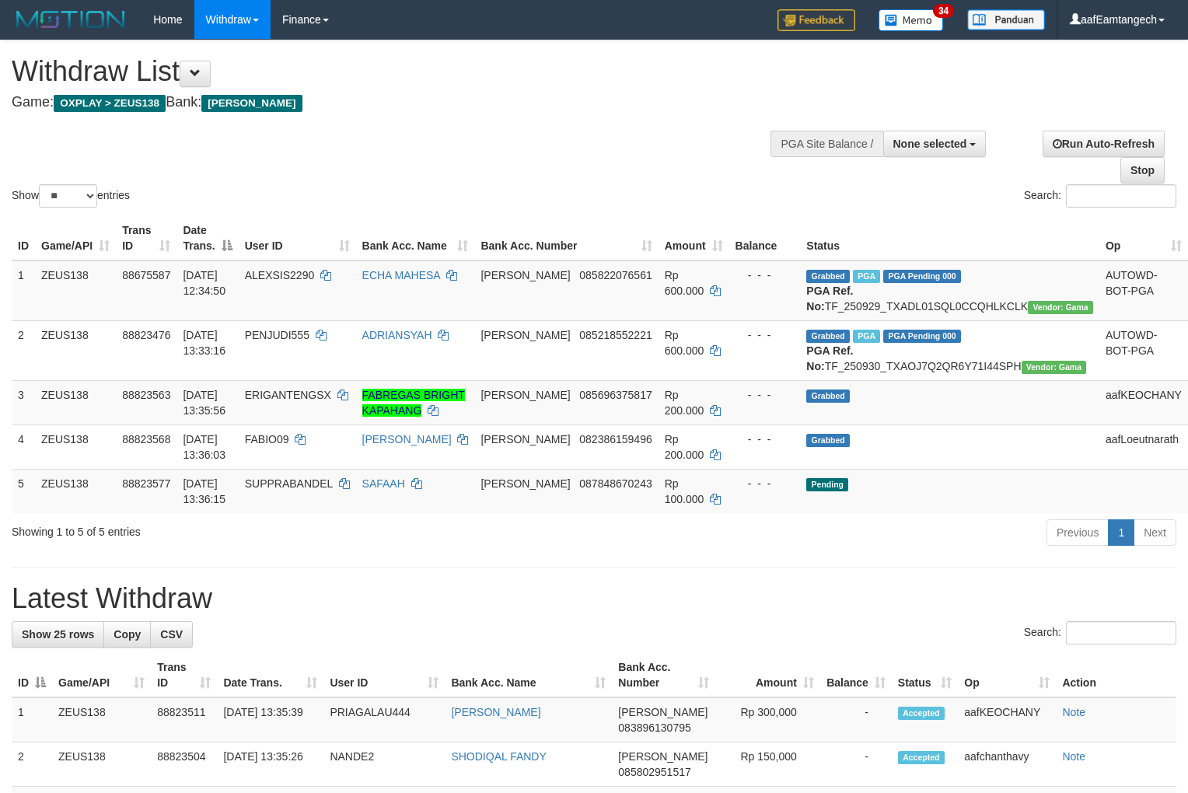  What do you see at coordinates (23, 491) in the screenshot?
I see `td: 5` at bounding box center [23, 491].